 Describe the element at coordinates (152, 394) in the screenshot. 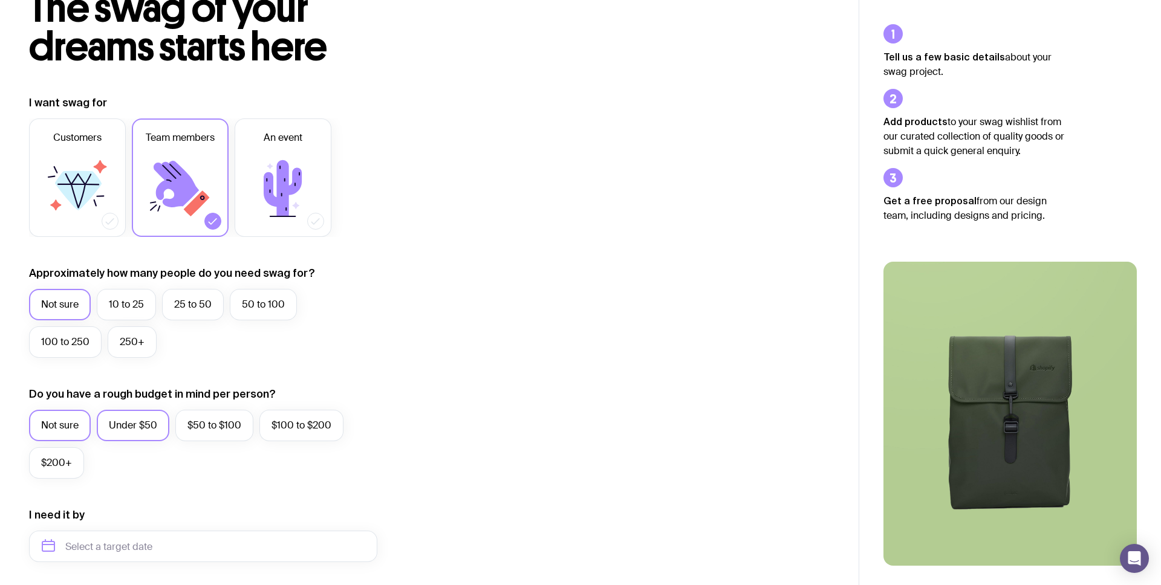

I see `label: Do you have a rough budget in mind per person?` at that location.